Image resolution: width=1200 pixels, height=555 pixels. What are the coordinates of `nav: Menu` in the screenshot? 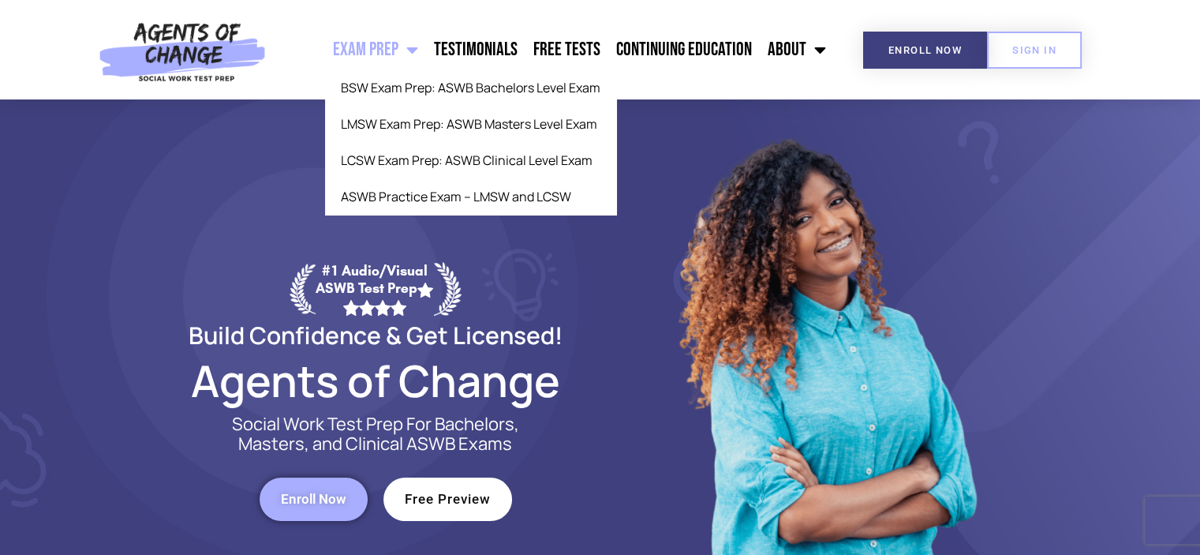 It's located at (554, 50).